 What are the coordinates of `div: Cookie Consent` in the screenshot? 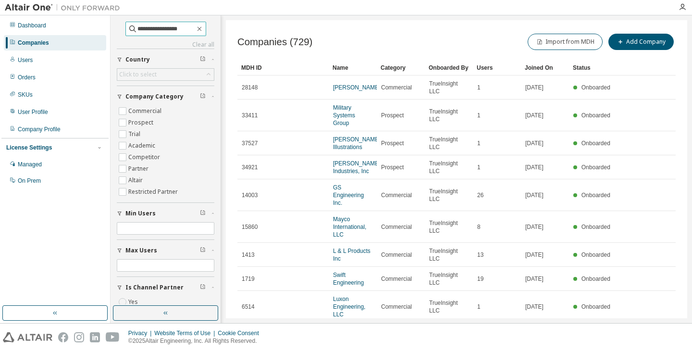 It's located at (241, 333).